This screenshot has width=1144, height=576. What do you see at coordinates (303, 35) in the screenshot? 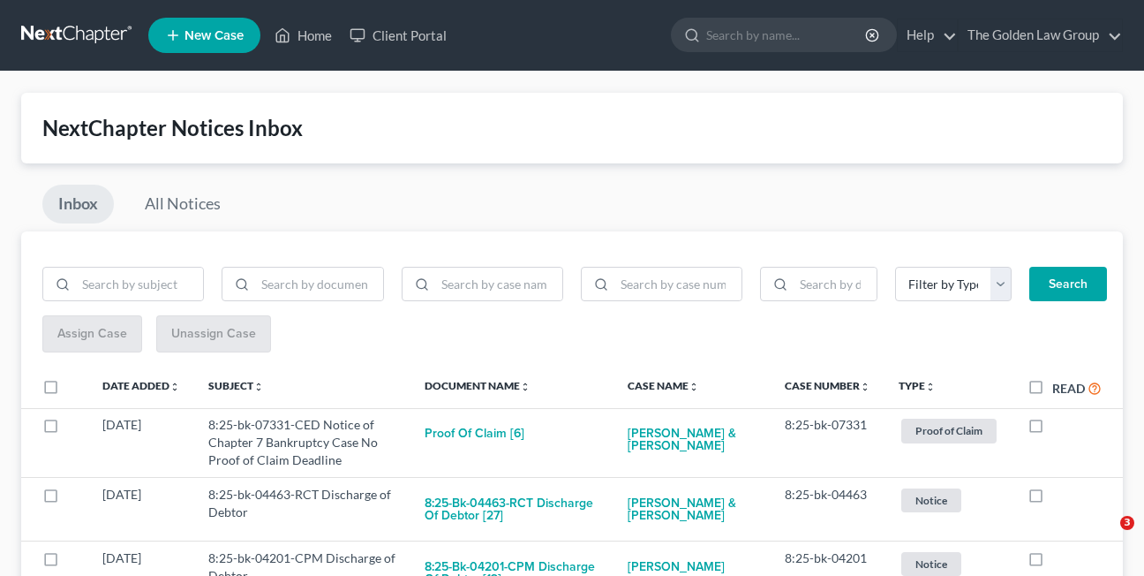
I see `a: Home` at bounding box center [303, 35].